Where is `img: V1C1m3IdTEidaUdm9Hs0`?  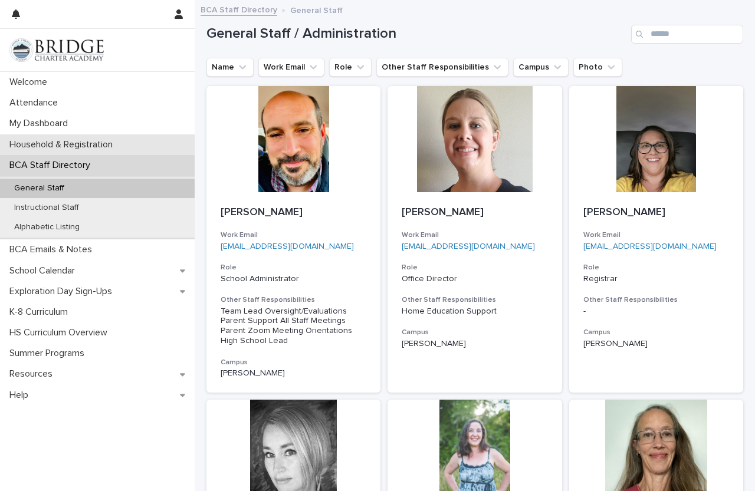 img: V1C1m3IdTEidaUdm9Hs0 is located at coordinates (57, 50).